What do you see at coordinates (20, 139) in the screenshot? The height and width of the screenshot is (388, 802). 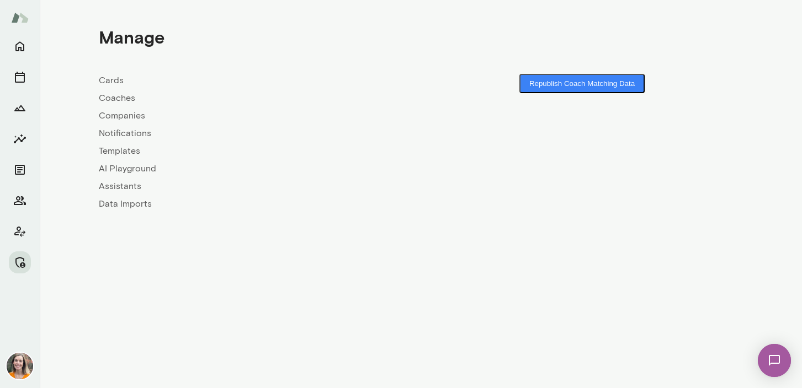 I see `button: Insights` at bounding box center [20, 139].